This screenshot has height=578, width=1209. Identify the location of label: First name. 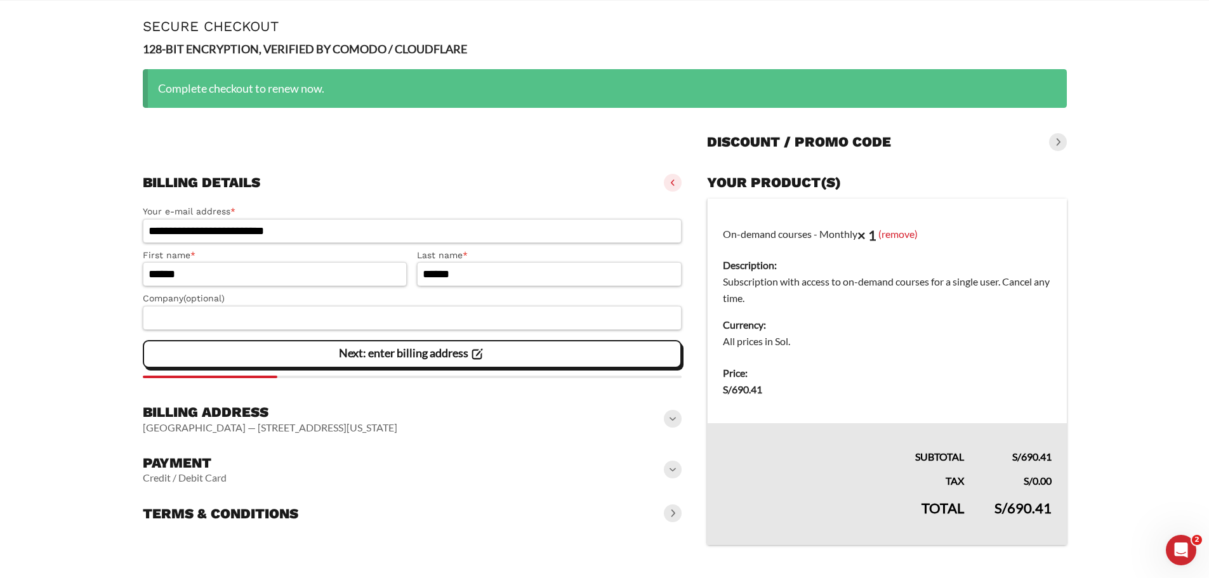
(275, 255).